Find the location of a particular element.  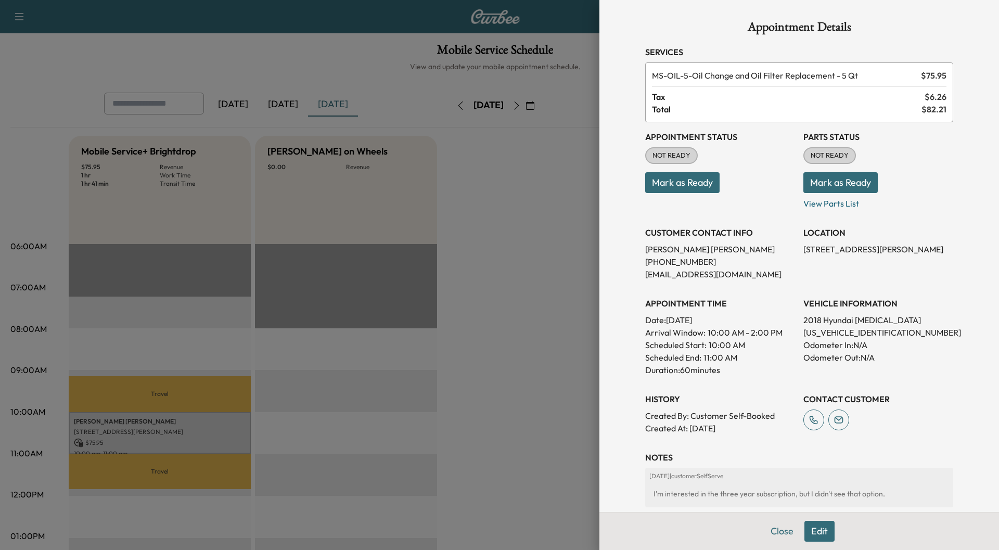

h3: VEHICLE INFORMATION is located at coordinates (878, 303).